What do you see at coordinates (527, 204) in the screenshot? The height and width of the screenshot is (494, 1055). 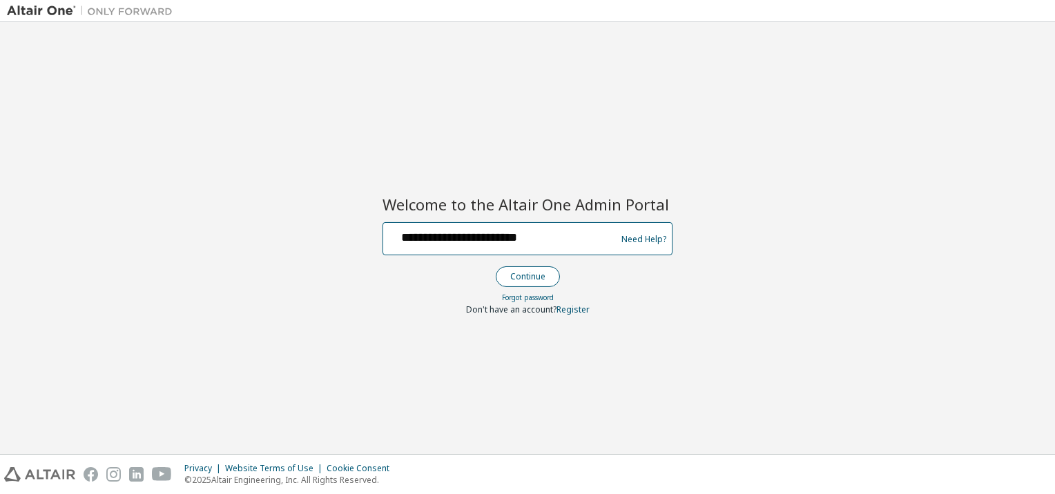 I see `h2: Welcome to the Altair One Admin Portal` at bounding box center [527, 204].